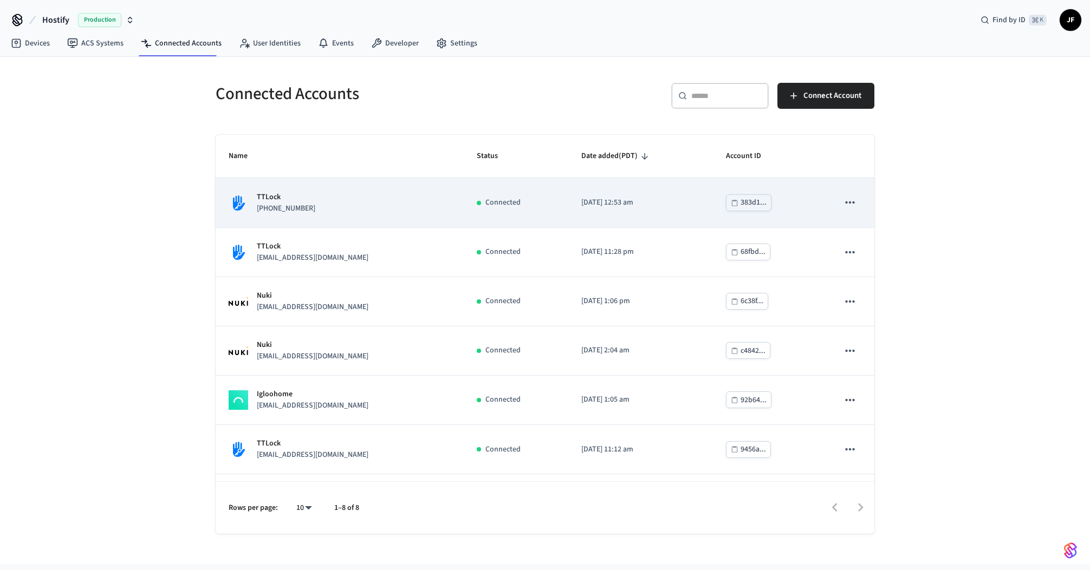 The width and height of the screenshot is (1090, 570). I want to click on button: 92b64..., so click(749, 400).